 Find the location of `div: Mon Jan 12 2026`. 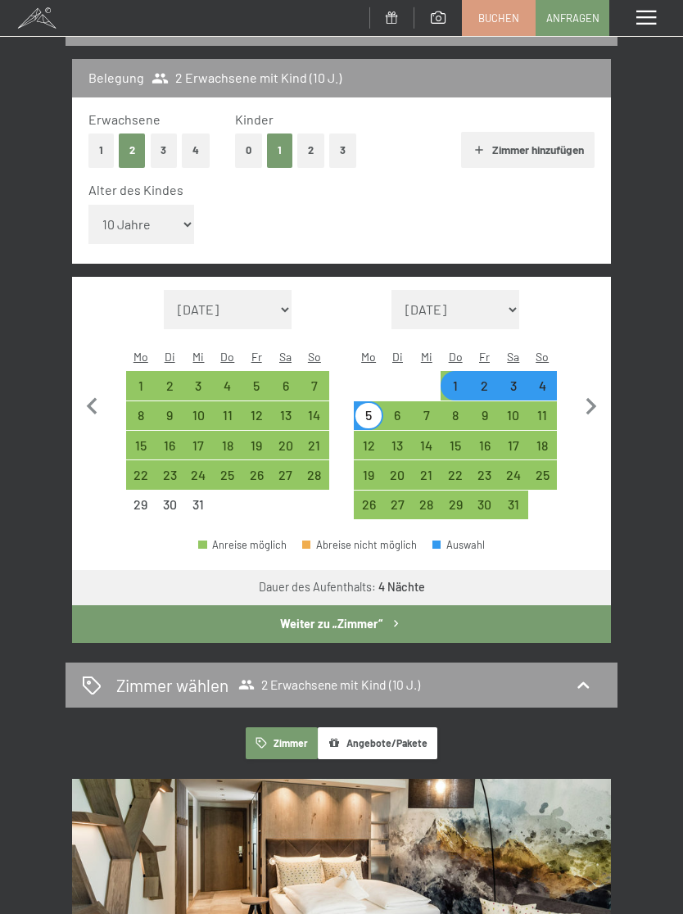

div: Mon Jan 12 2026 is located at coordinates (368, 445).